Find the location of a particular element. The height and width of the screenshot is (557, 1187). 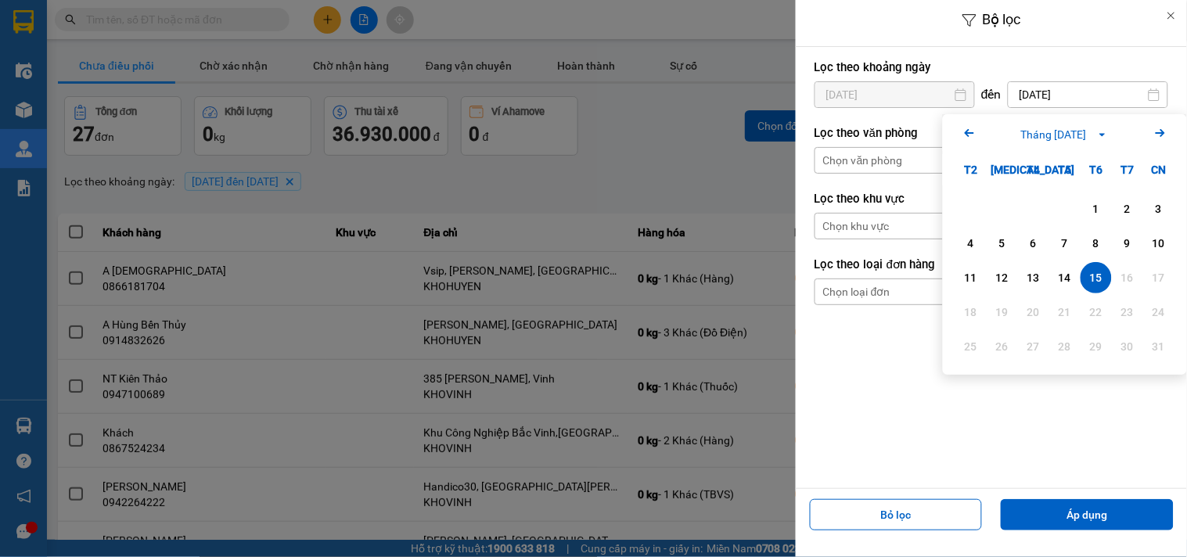

span: Bộ lọc is located at coordinates (1001, 19).